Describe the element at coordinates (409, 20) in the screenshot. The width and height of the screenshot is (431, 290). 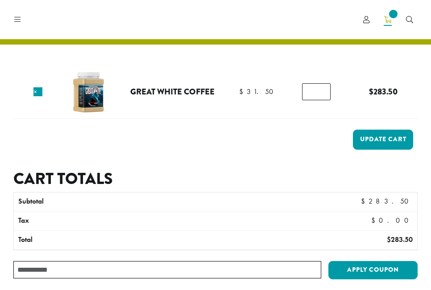
I see `a: Search` at that location.